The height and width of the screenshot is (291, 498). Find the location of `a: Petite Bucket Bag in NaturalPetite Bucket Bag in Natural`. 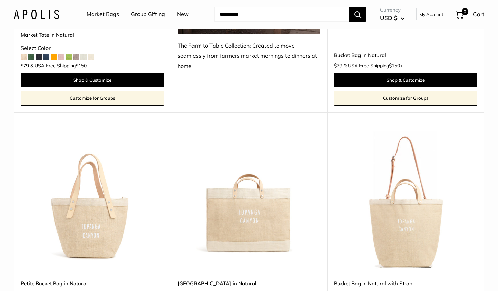

a: Petite Bucket Bag in NaturalPetite Bucket Bag in Natural is located at coordinates (92, 201).